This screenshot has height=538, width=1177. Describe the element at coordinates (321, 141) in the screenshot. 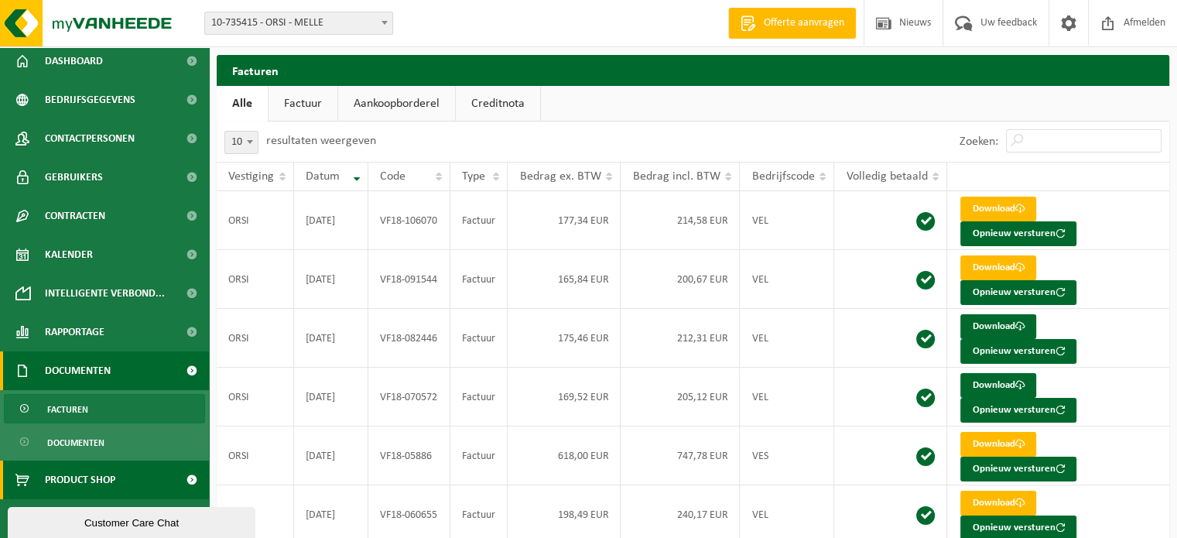

I see `label: resultaten weergeven` at that location.